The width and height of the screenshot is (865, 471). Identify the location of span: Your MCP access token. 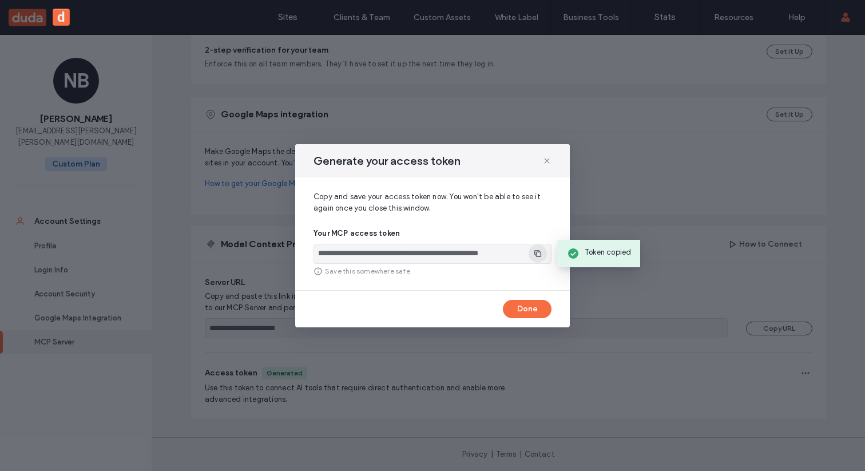
(357, 234).